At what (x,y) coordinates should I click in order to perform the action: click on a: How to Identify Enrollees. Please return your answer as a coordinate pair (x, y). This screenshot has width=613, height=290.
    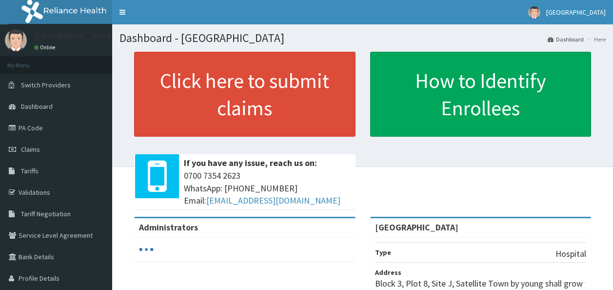
    Looking at the image, I should click on (481, 94).